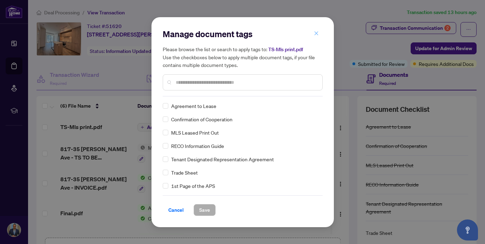 The image size is (485, 244). Describe the element at coordinates (195, 133) in the screenshot. I see `span: MLS Leased Print Out` at that location.